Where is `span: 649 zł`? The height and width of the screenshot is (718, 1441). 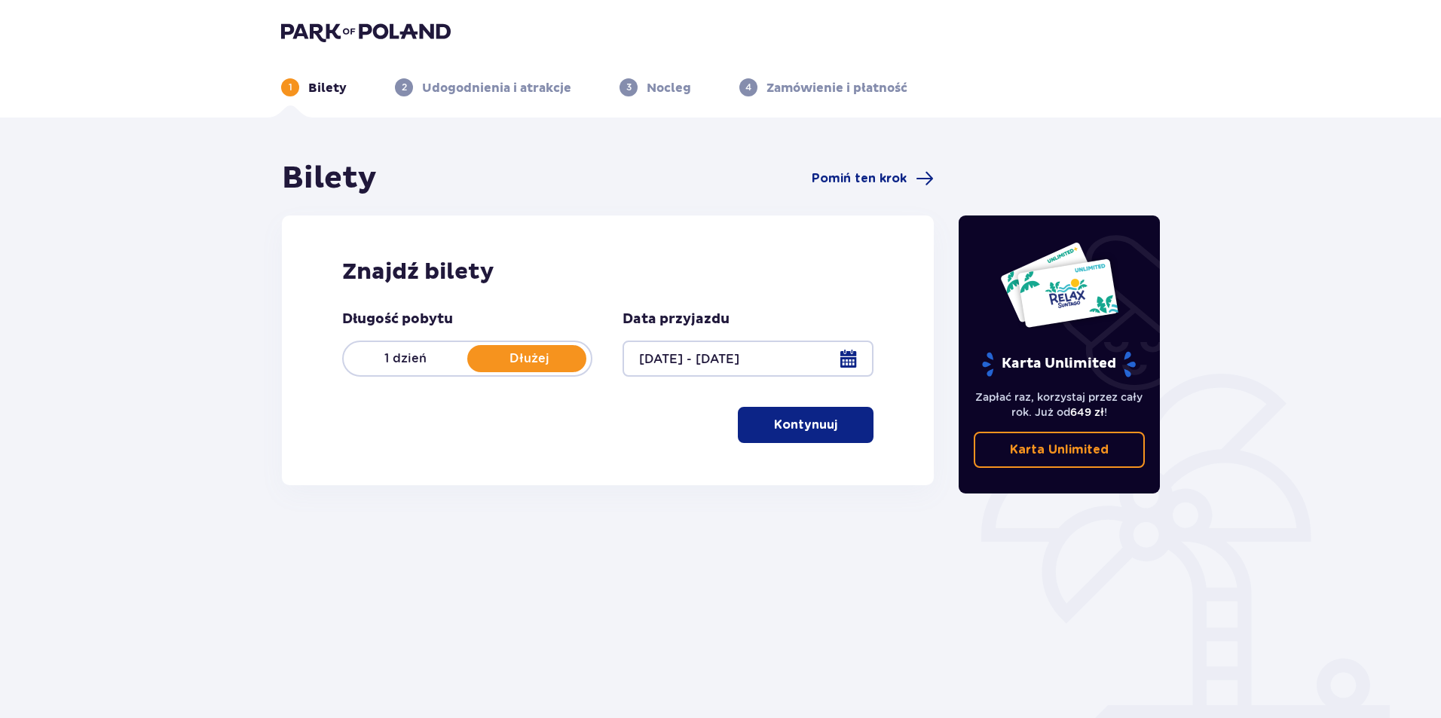 span: 649 zł is located at coordinates (1087, 412).